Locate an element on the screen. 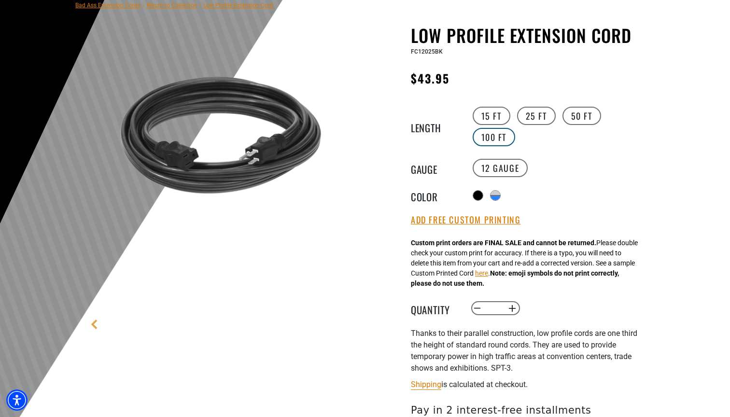 This screenshot has height=417, width=730. h1: Low Profile Extension Cord is located at coordinates (529, 35).